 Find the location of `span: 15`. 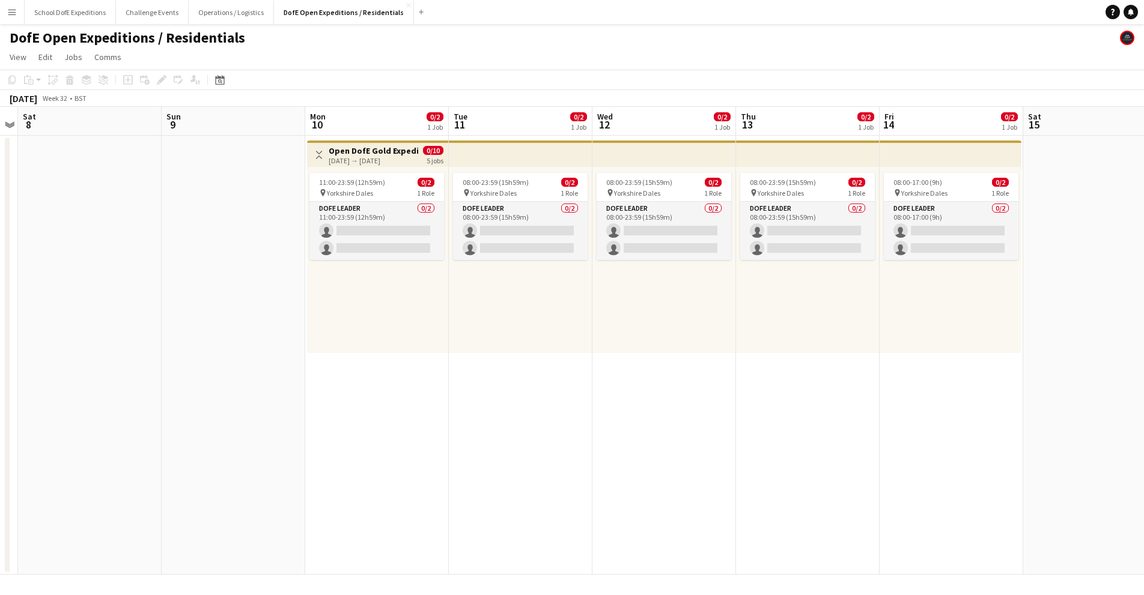

span: 15 is located at coordinates (1033, 124).